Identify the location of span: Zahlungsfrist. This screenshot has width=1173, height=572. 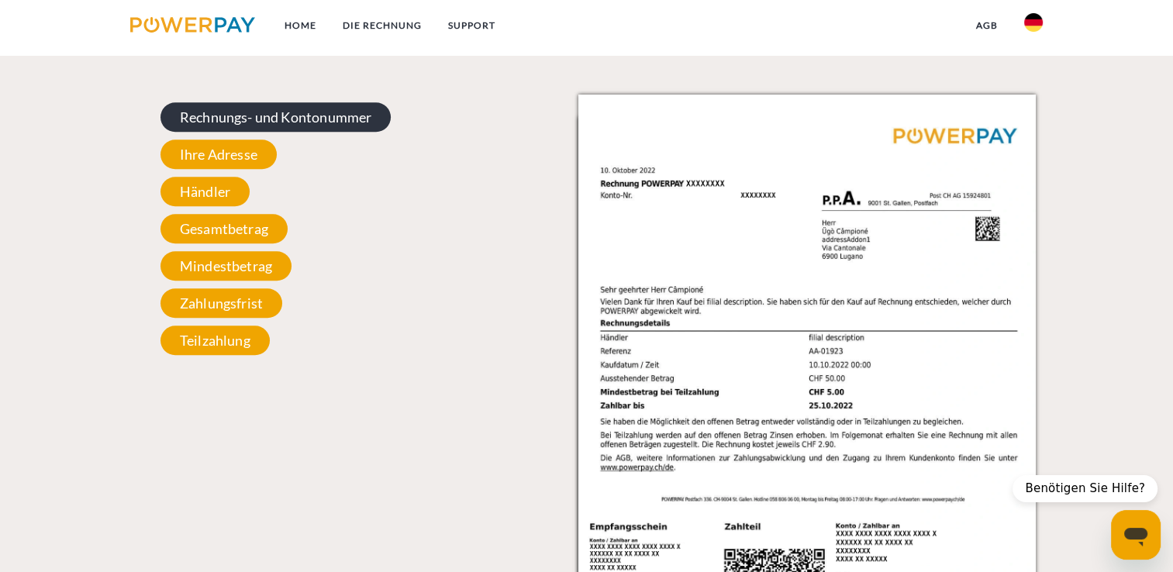
(221, 303).